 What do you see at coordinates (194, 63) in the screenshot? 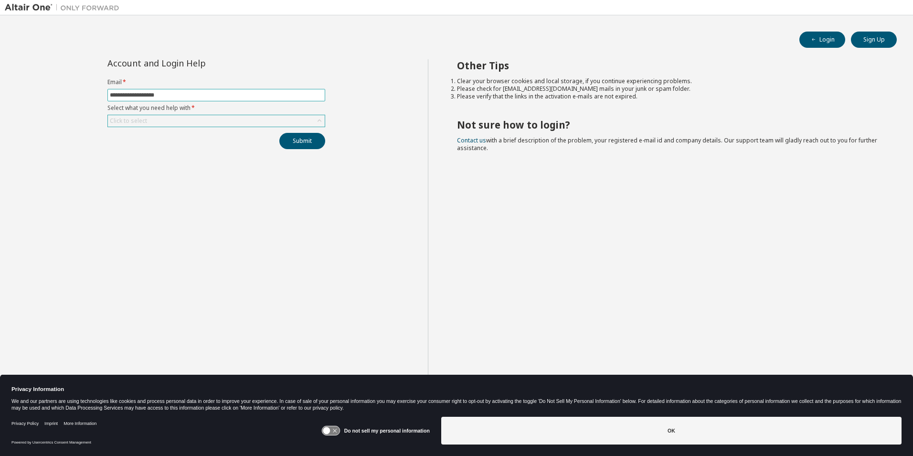
I see `div: Account and Login Help` at bounding box center [194, 63].